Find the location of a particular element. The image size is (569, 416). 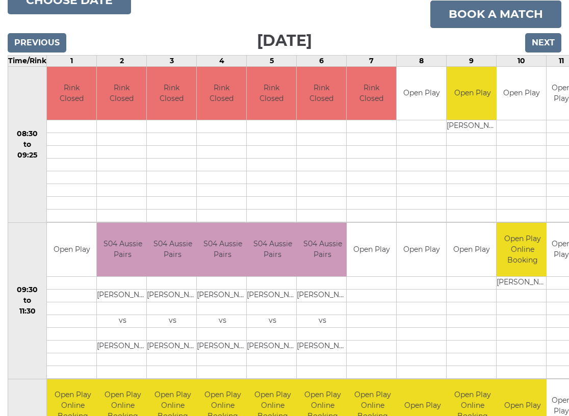

td: 2 is located at coordinates (122, 61).